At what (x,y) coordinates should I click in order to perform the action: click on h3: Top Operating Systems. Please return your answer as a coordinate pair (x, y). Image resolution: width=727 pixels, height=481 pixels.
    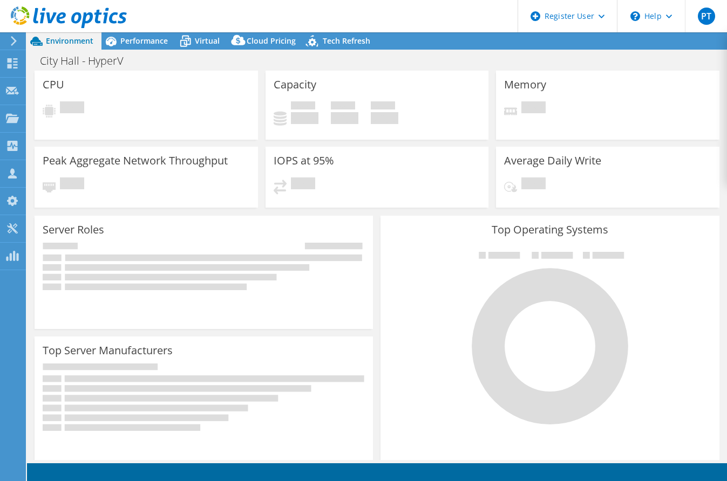
    Looking at the image, I should click on (549, 230).